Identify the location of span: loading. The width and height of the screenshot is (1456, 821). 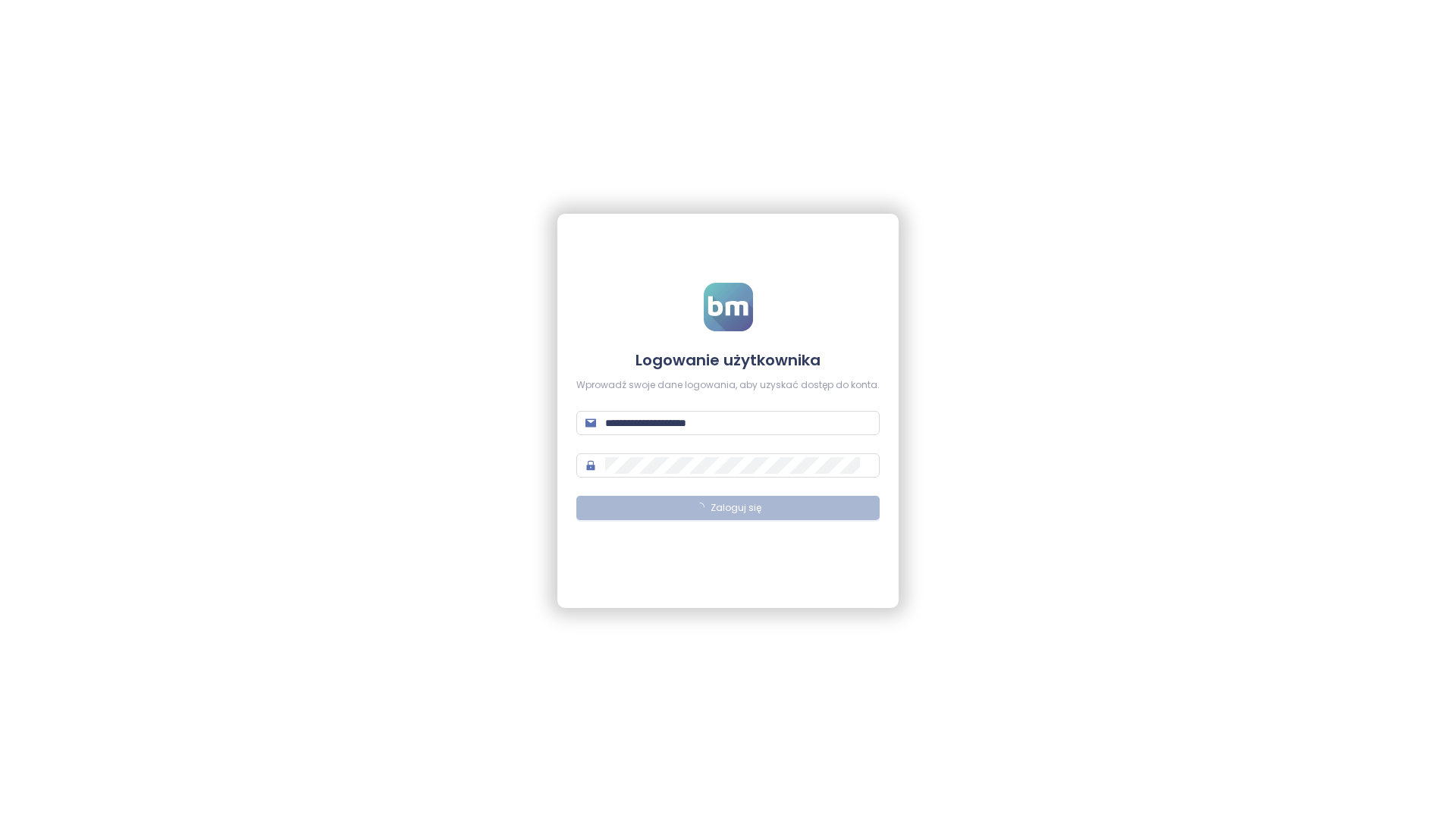
(700, 507).